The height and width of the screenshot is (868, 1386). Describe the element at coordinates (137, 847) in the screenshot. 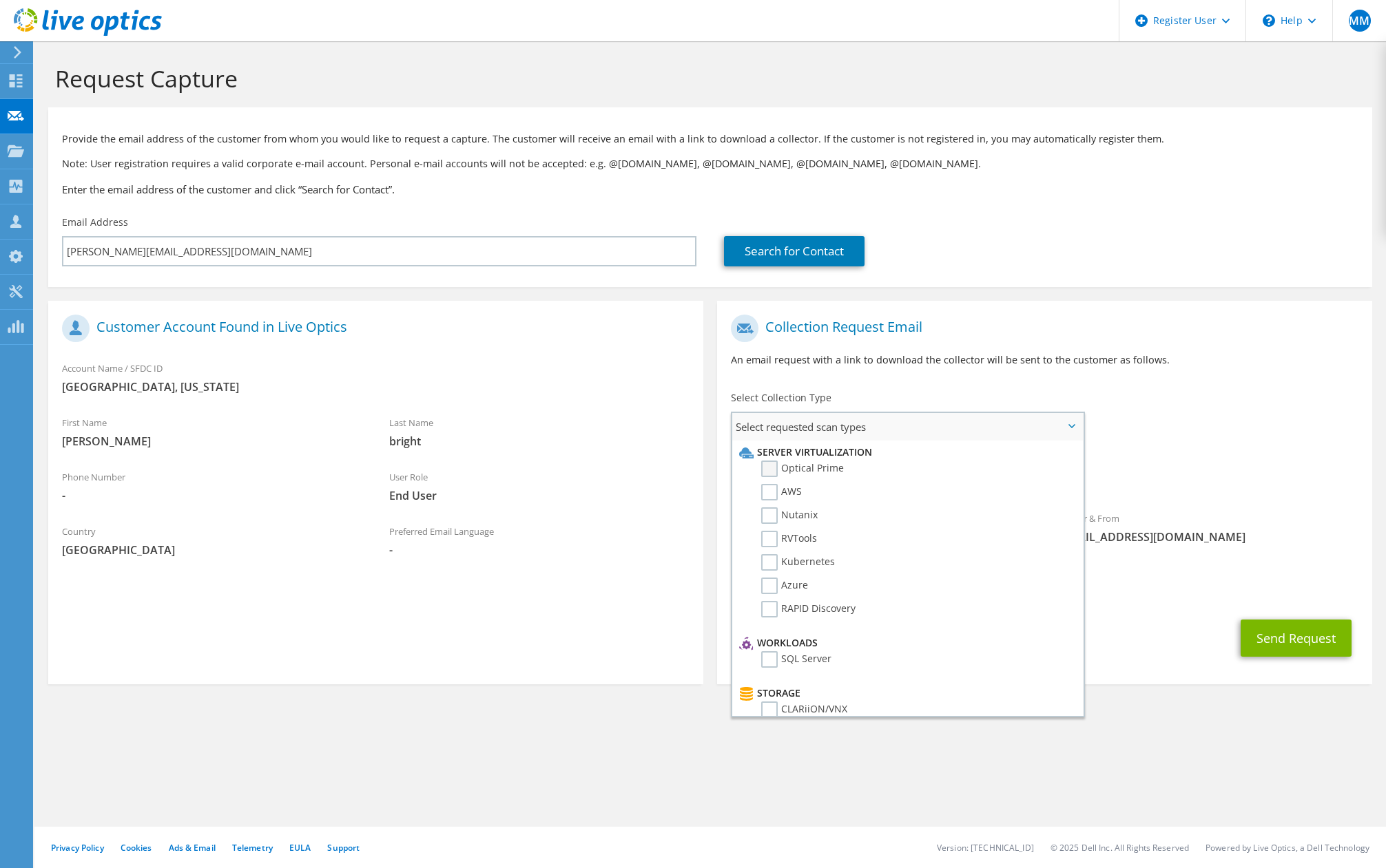

I see `a: Cookies` at that location.